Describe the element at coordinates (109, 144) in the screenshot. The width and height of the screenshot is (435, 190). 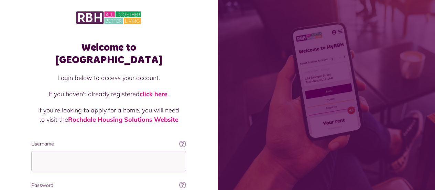
I see `label: Username` at that location.